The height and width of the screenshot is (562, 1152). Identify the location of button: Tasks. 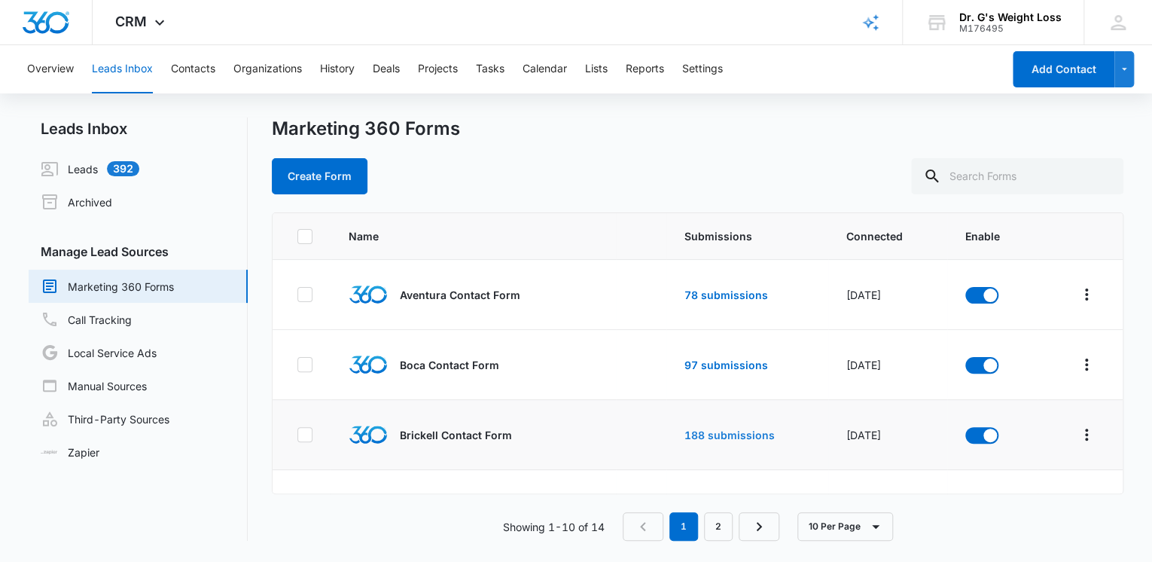
(490, 69).